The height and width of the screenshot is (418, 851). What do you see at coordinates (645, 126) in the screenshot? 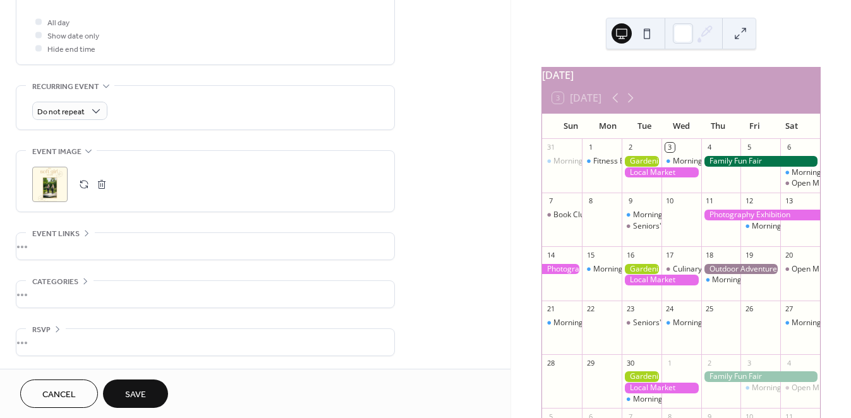
I see `div: Tue` at bounding box center [645, 126].